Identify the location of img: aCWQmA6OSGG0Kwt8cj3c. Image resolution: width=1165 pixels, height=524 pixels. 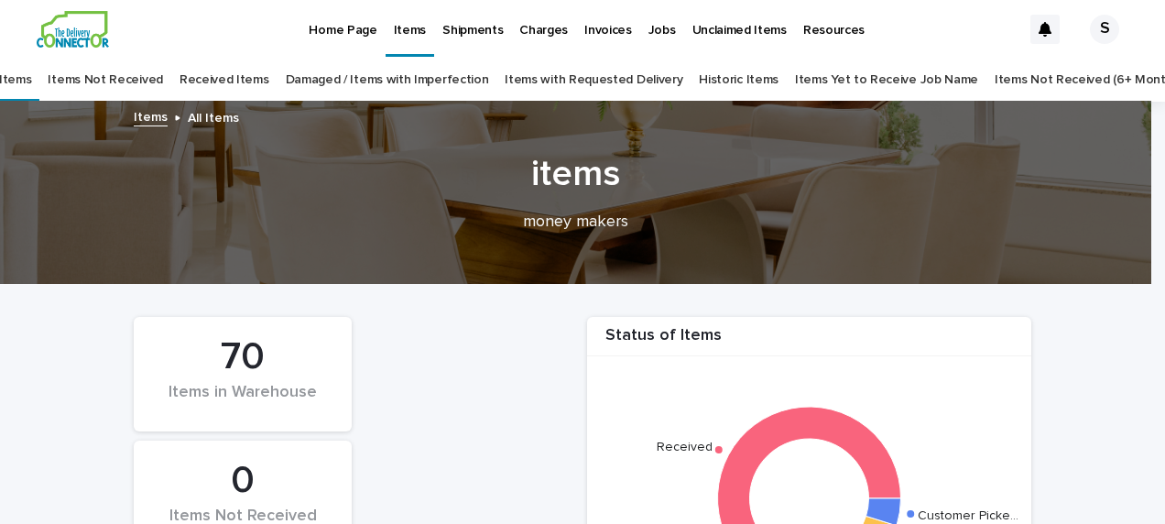
(72, 29).